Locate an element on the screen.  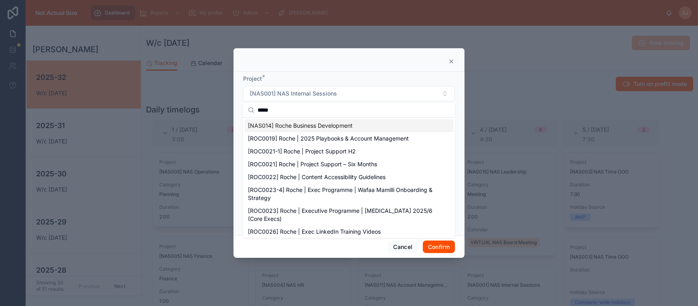
span: Project is located at coordinates (252, 78).